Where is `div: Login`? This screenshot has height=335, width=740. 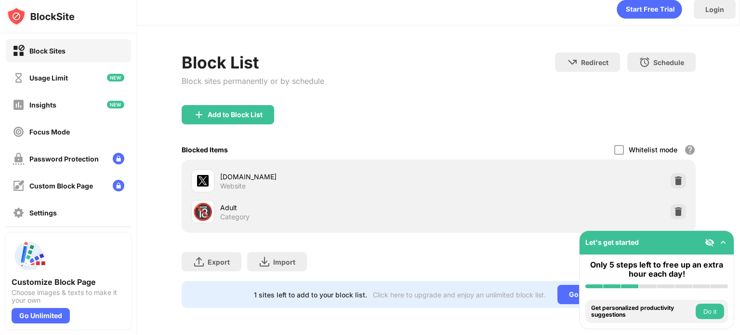 div: Login is located at coordinates (715, 9).